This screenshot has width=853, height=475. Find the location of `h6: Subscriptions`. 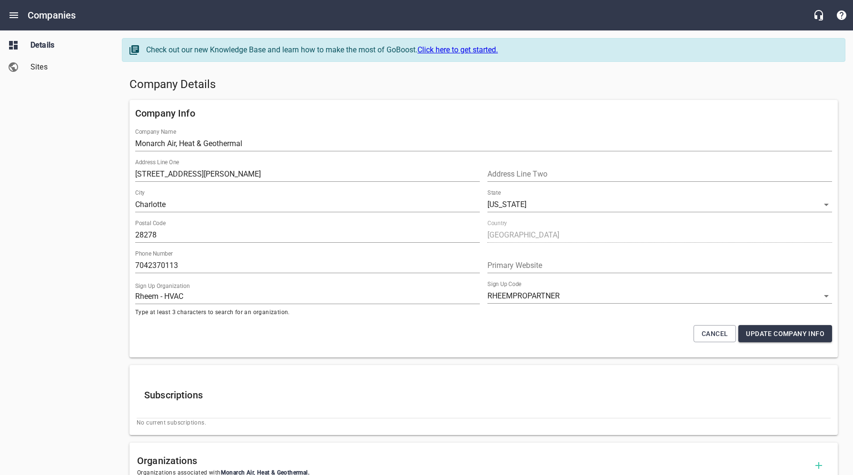

h6: Subscriptions is located at coordinates (484, 395).